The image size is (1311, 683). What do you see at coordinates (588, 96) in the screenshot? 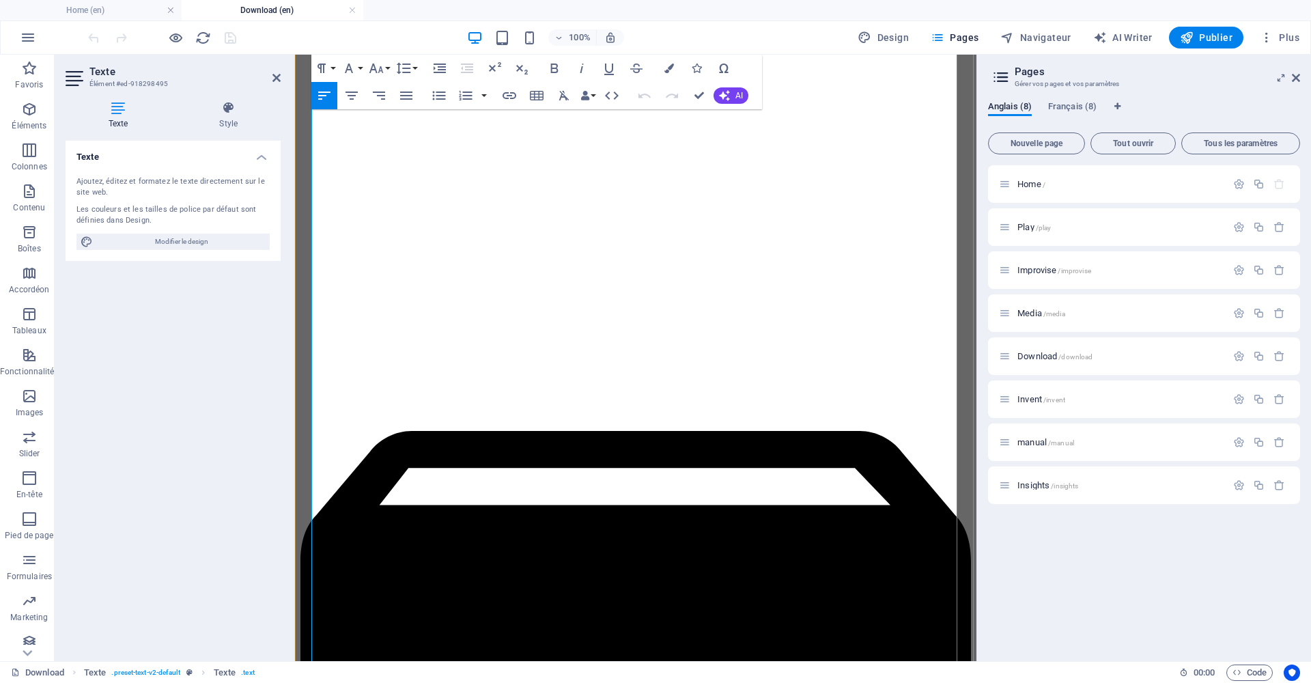
I see `button: Data Bindings` at bounding box center [588, 96].